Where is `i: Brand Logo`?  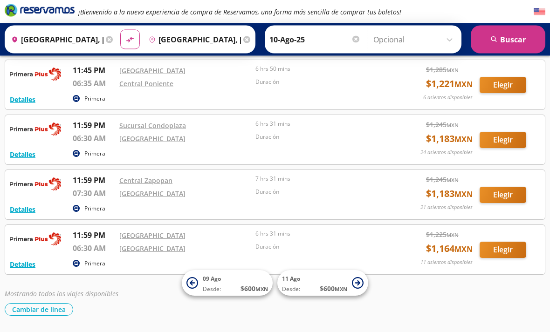 i: Brand Logo is located at coordinates (40, 10).